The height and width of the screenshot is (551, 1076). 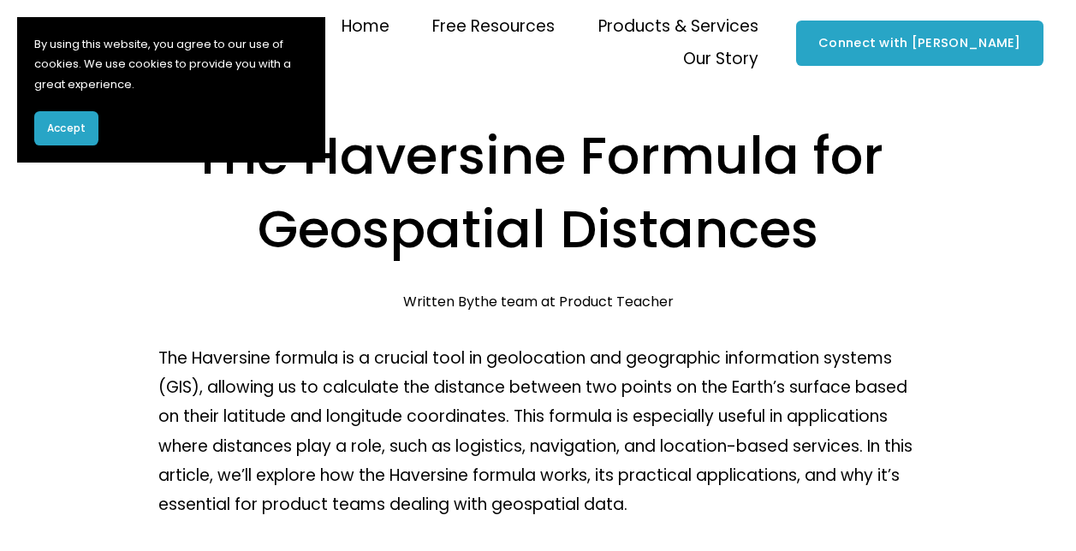 What do you see at coordinates (365, 27) in the screenshot?
I see `a: Home` at bounding box center [365, 27].